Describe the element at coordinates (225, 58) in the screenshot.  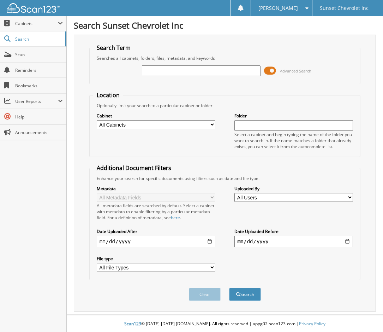
I see `div: Searches all cabinets, folders, files, metadata, and keywords` at that location.